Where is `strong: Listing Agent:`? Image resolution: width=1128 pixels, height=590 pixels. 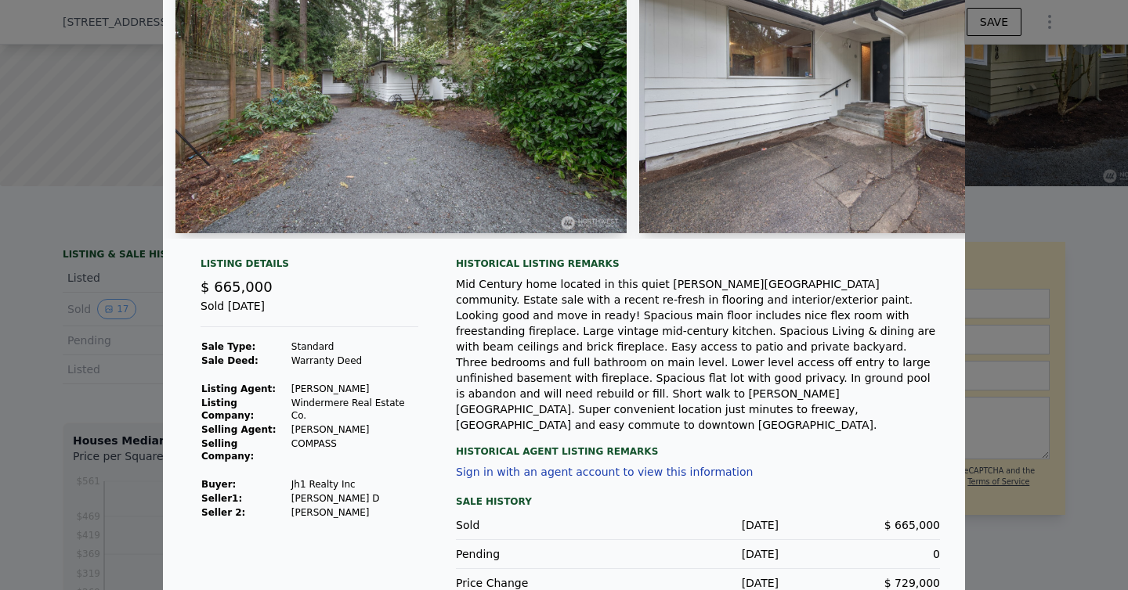
strong: Listing Agent: is located at coordinates (238, 389).